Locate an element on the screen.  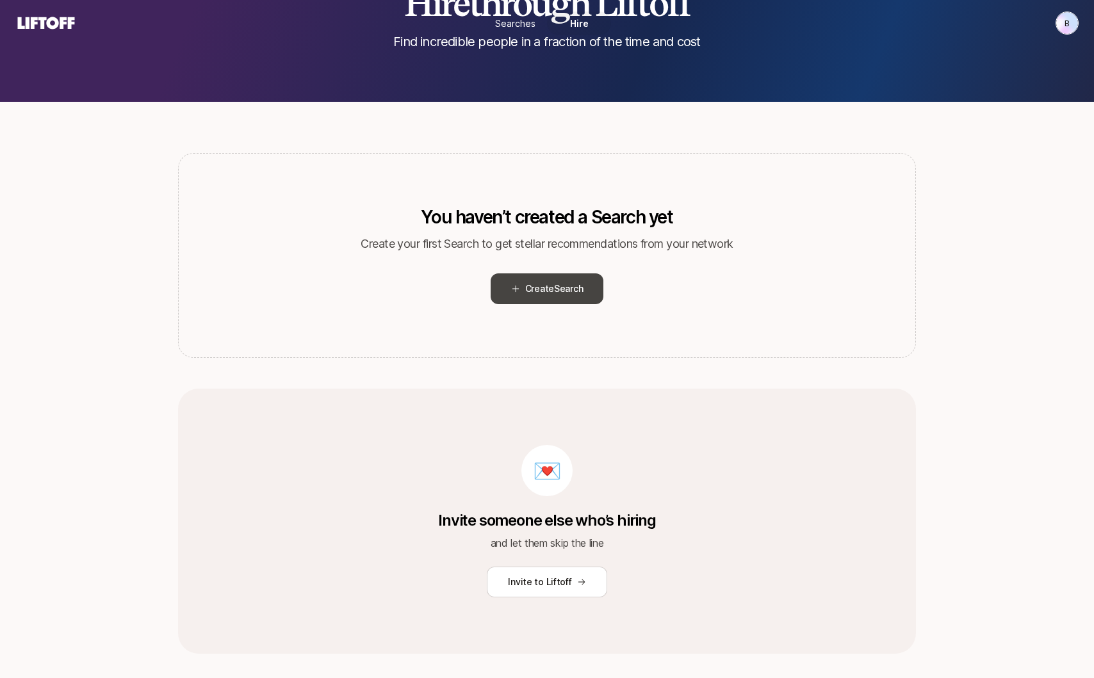
button: B is located at coordinates (1067, 23).